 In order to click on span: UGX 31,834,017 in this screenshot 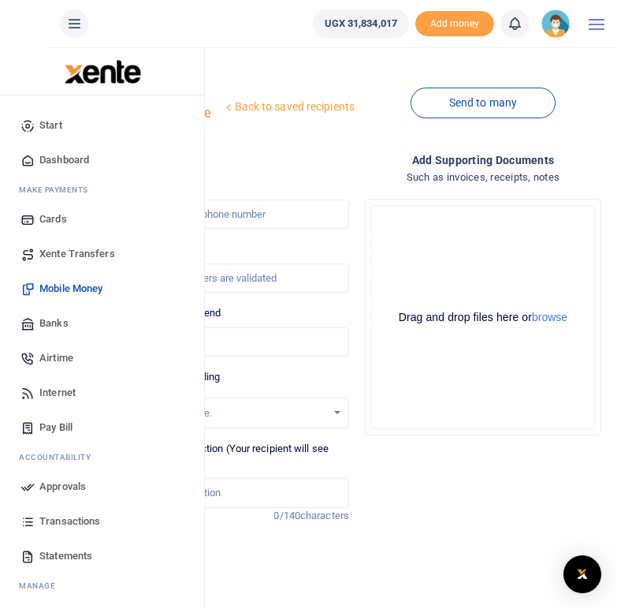, I will do `click(361, 24)`.